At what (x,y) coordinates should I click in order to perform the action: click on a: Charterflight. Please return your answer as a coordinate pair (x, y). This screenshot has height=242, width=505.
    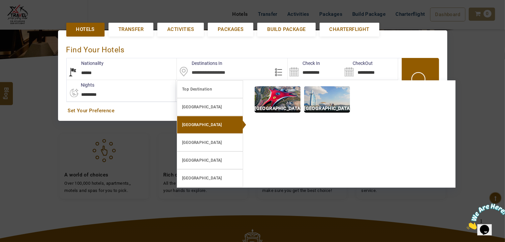
    Looking at the image, I should click on (349, 29).